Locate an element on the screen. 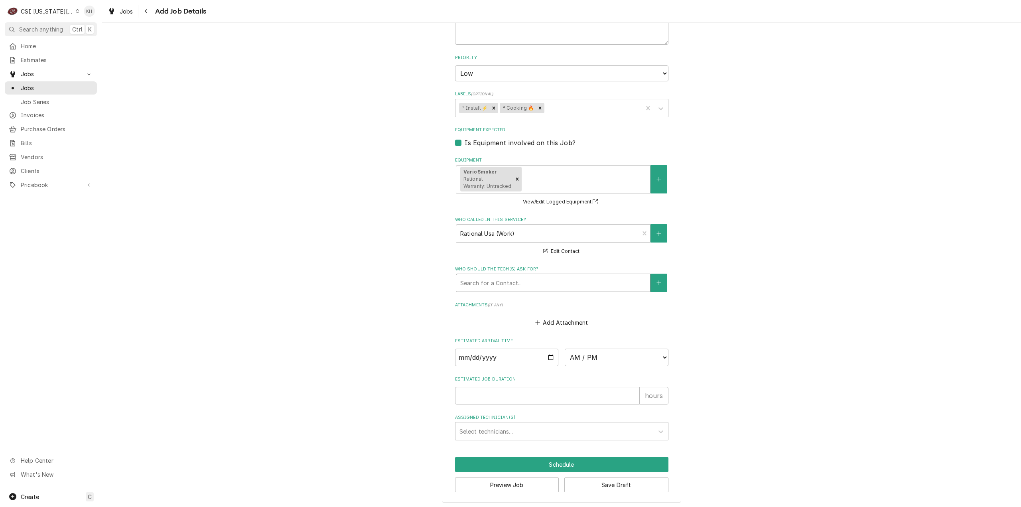 The image size is (1021, 507). button: Search anythingCtrlK is located at coordinates (51, 29).